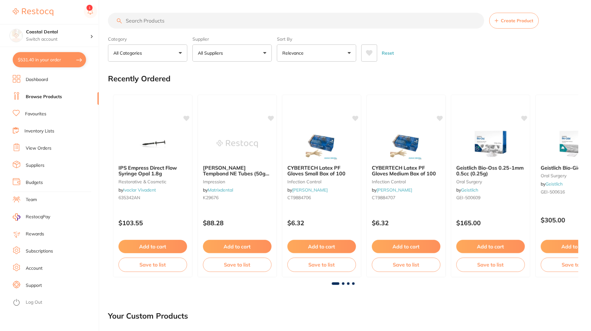 The height and width of the screenshot is (331, 591). I want to click on p: All Suppliers, so click(211, 53).